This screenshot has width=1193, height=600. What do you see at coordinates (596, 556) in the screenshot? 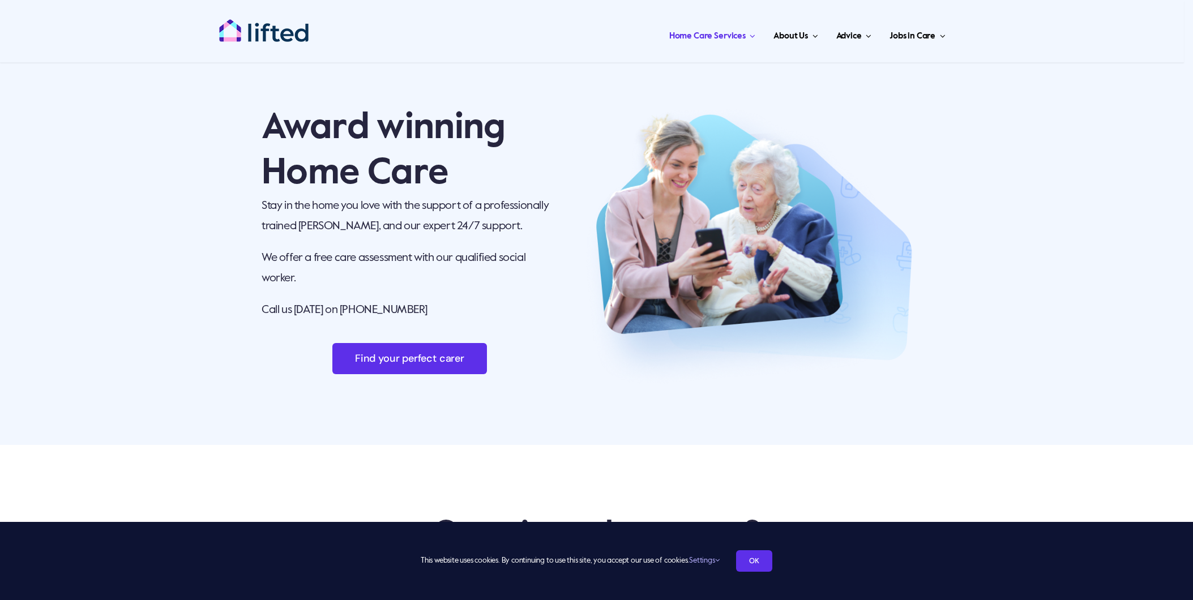
I see `h2: Questions about care?` at bounding box center [596, 556].